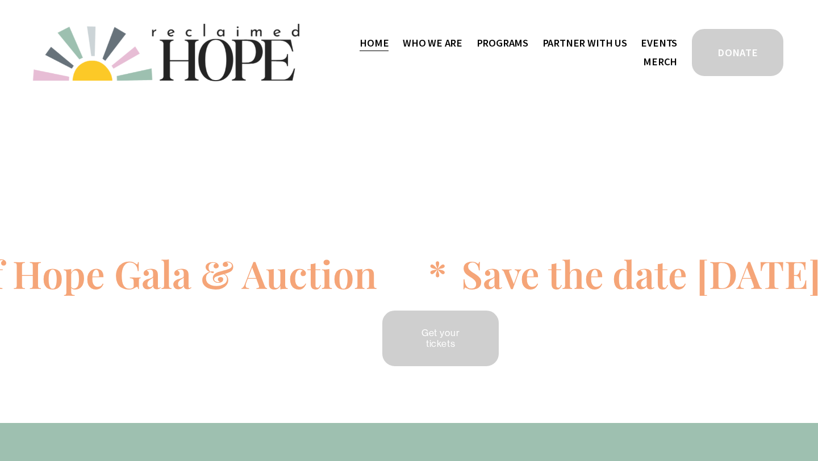 This screenshot has width=818, height=461. Describe the element at coordinates (166, 52) in the screenshot. I see `img: Reclaimed Hope Initiative` at that location.